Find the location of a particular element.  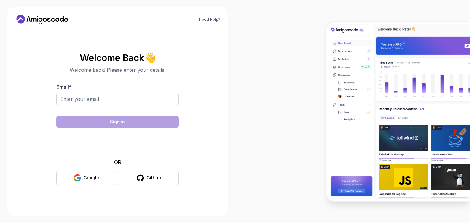

h2: Welcome Back is located at coordinates (118, 58).